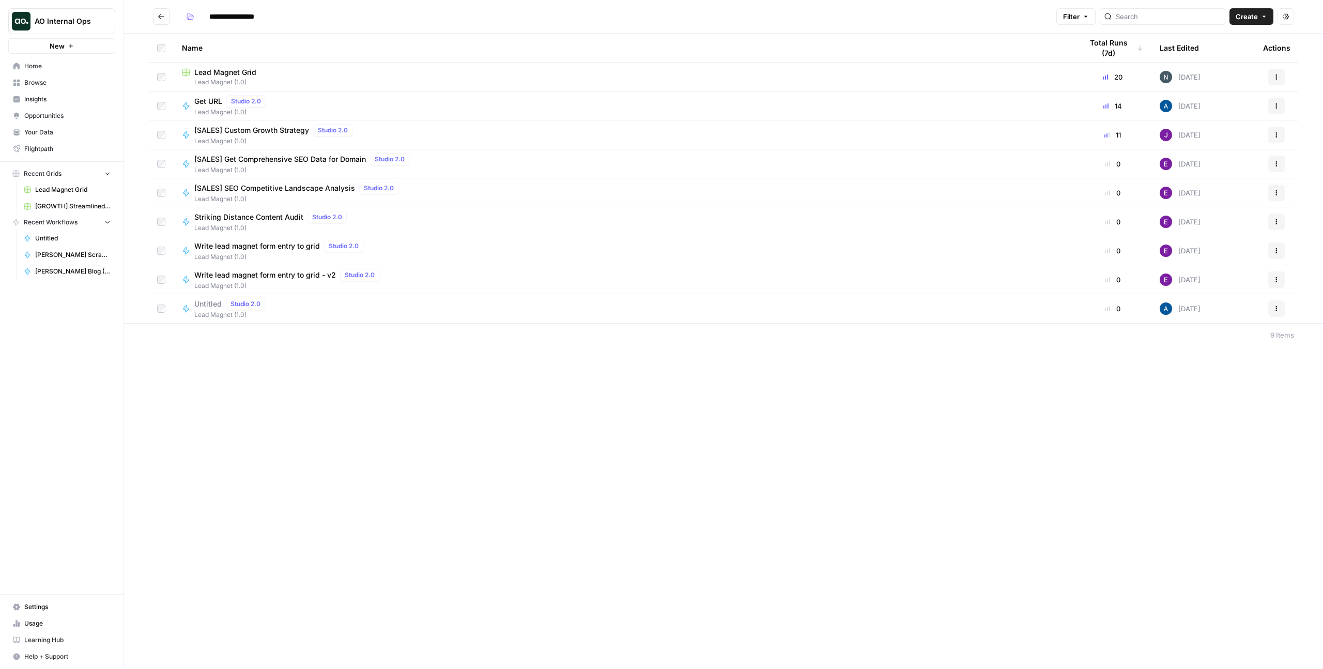  What do you see at coordinates (1071, 17) in the screenshot?
I see `span: Filter` at bounding box center [1071, 17].